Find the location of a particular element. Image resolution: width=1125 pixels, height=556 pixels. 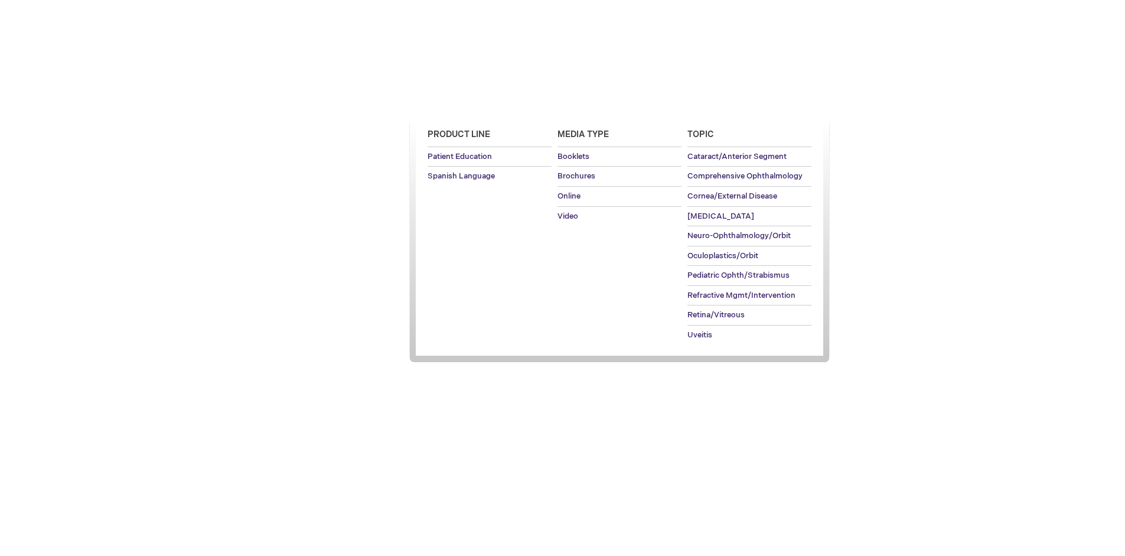

span: Refractive Mgmt/Intervention is located at coordinates (741, 295).